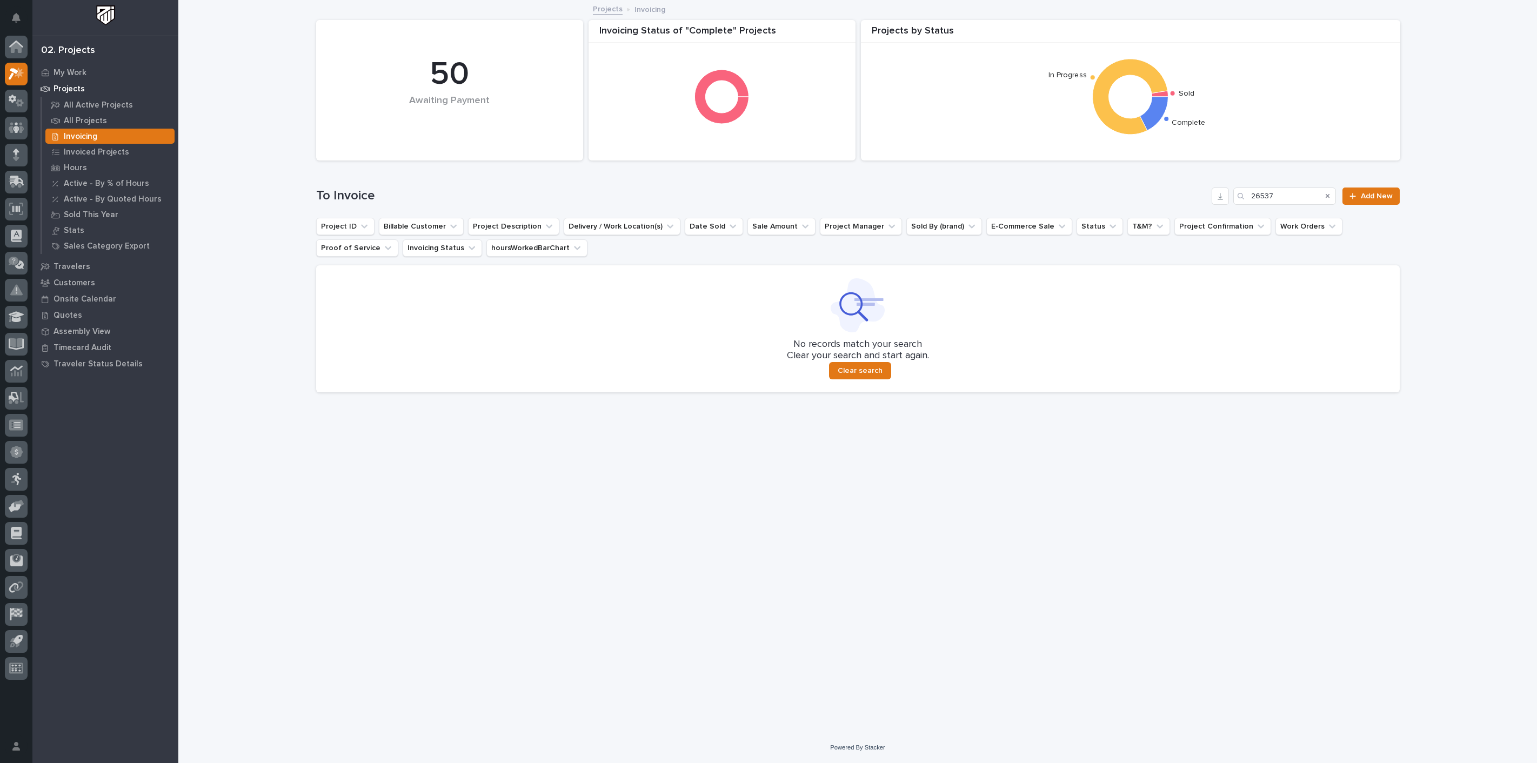  Describe the element at coordinates (82, 348) in the screenshot. I see `p: Timecard Audit` at that location.